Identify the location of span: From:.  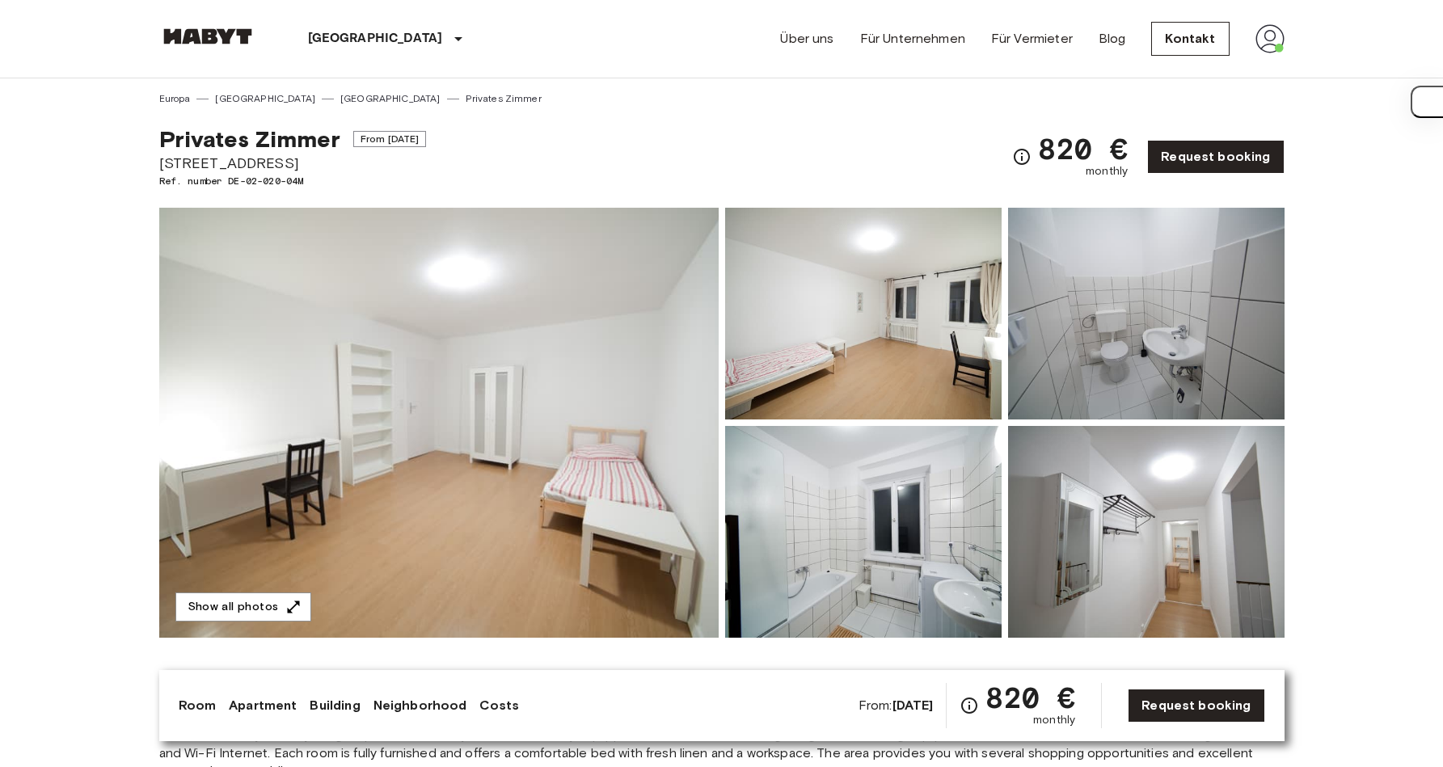
(895, 706).